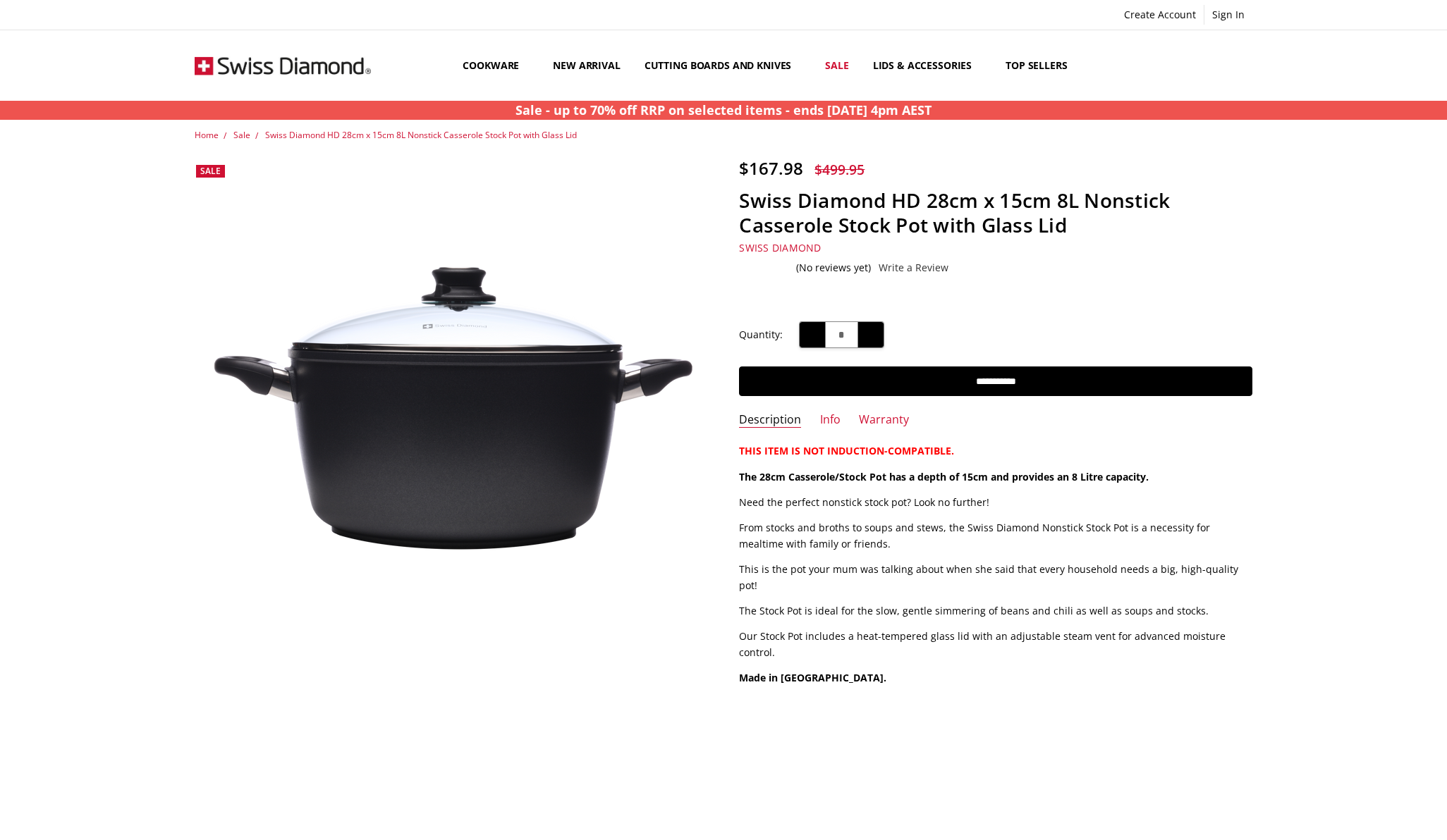 This screenshot has width=1447, height=840. What do you see at coordinates (1228, 14) in the screenshot?
I see `a: Sign In` at bounding box center [1228, 14].